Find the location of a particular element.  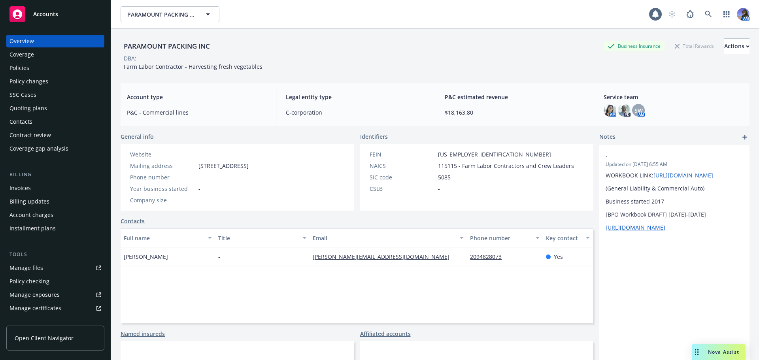

div: Tools is located at coordinates (55, 255).